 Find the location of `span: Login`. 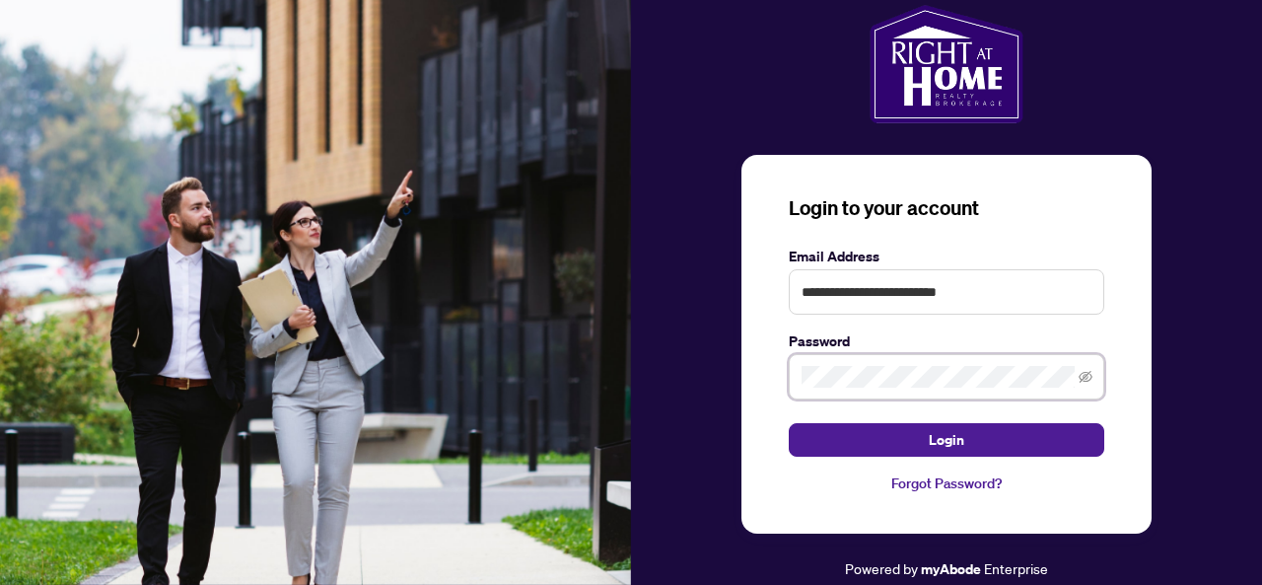

span: Login is located at coordinates (946, 440).